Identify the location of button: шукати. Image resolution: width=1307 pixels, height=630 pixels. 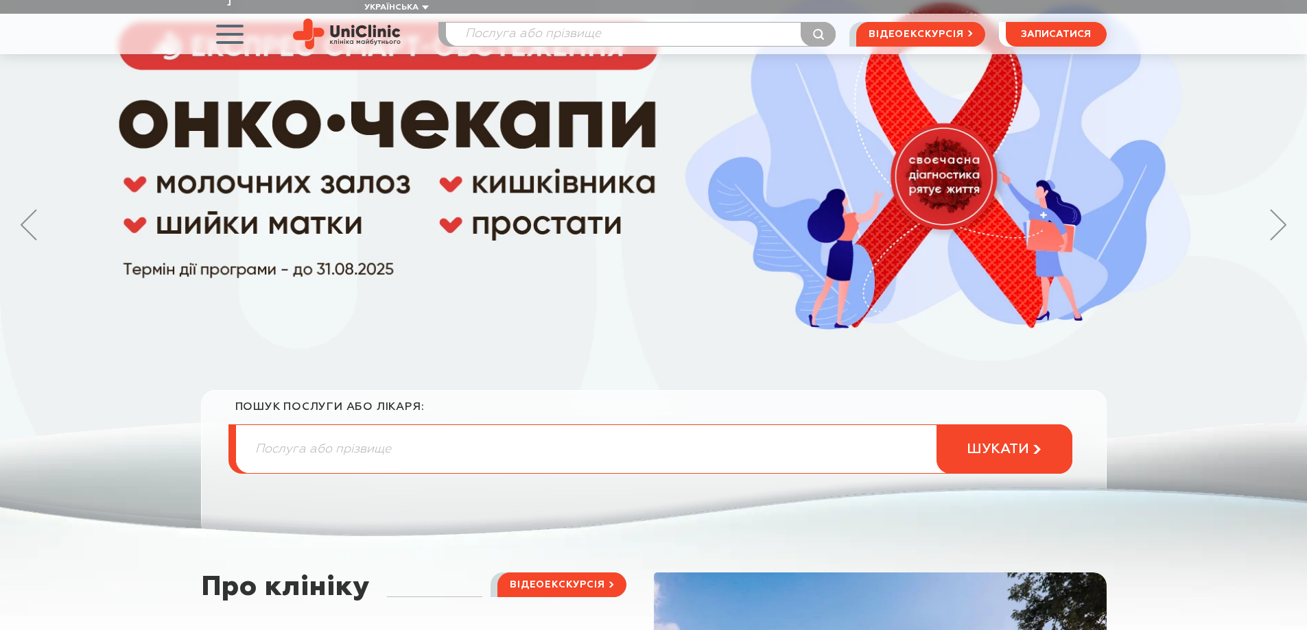
(1004, 449).